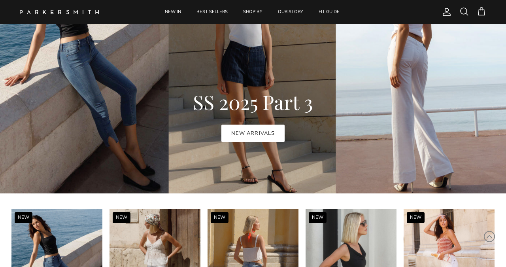 The width and height of the screenshot is (506, 267). I want to click on a: Account, so click(445, 12).